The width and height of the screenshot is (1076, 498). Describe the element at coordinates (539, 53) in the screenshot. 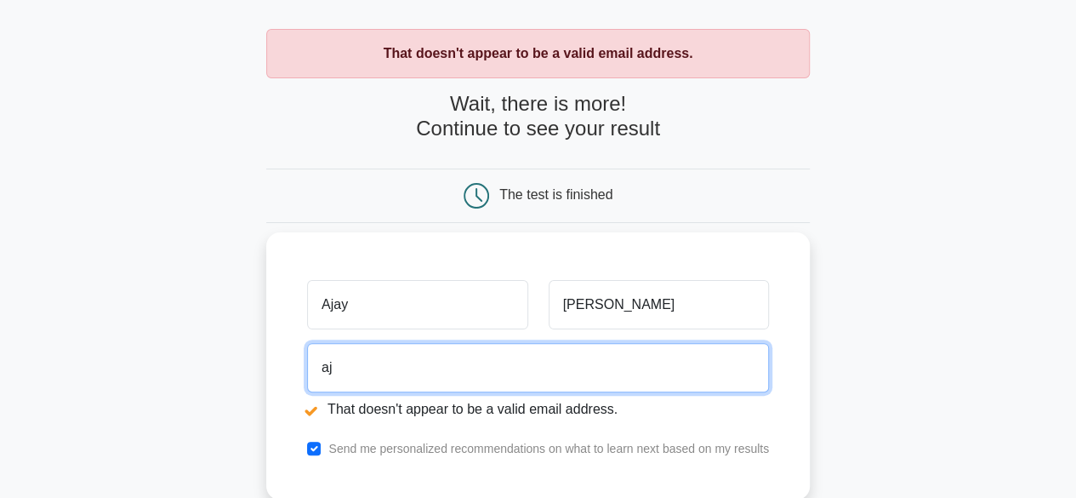

I see `strong: That doesn't appear to be a valid email address.` at that location.